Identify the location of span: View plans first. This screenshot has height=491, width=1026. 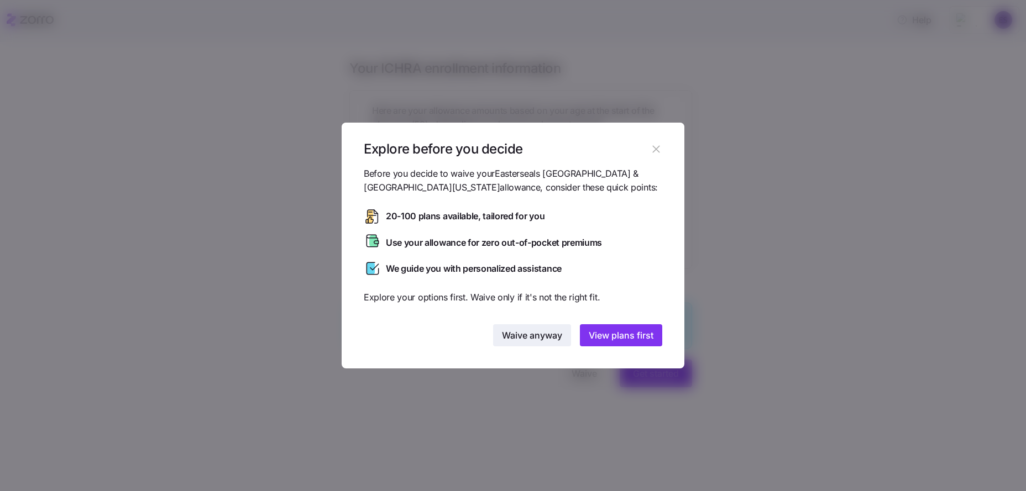
(621, 336).